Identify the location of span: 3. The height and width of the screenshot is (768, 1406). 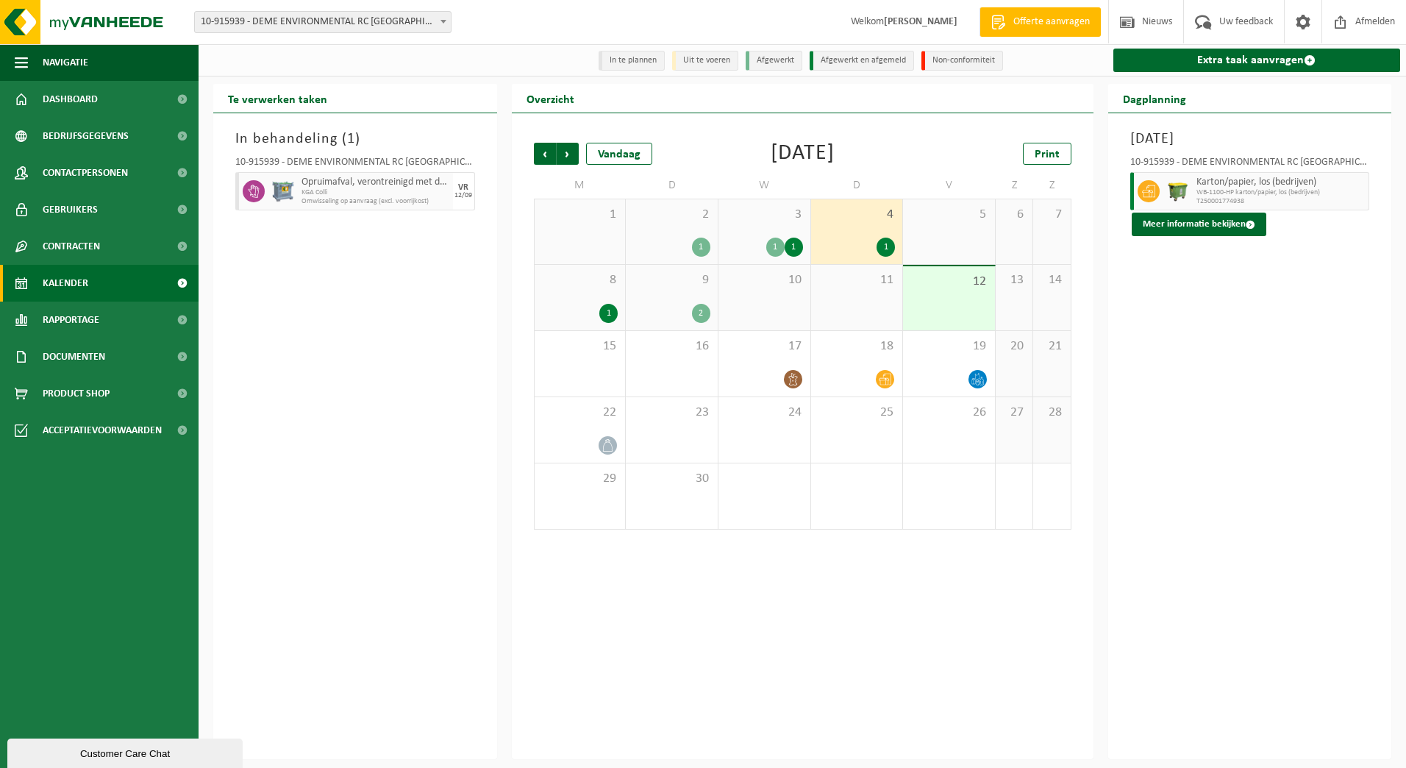
(764, 215).